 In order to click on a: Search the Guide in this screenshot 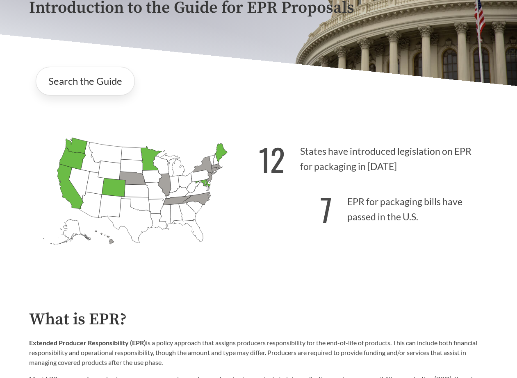, I will do `click(85, 81)`.